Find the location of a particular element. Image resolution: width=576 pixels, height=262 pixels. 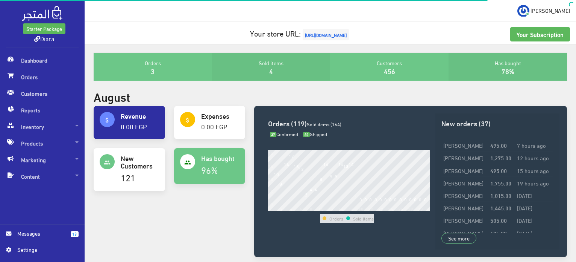

strong: 1,015.00 is located at coordinates (501, 195).